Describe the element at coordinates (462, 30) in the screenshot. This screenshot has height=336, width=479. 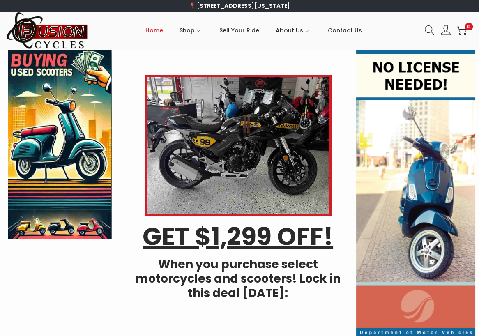
I see `a: 0` at that location.